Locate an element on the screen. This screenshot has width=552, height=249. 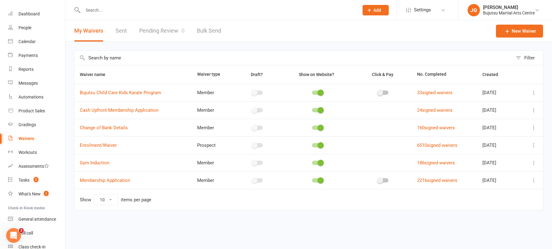
button: Draft? is located at coordinates (257, 75).